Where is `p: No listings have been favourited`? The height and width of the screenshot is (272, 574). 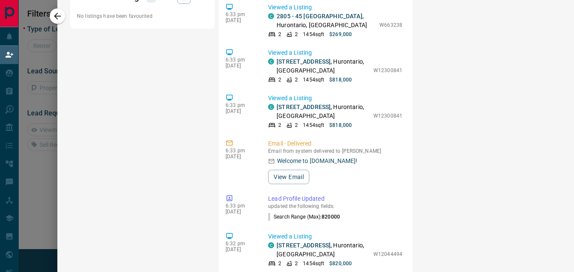 p: No listings have been favourited is located at coordinates (142, 16).